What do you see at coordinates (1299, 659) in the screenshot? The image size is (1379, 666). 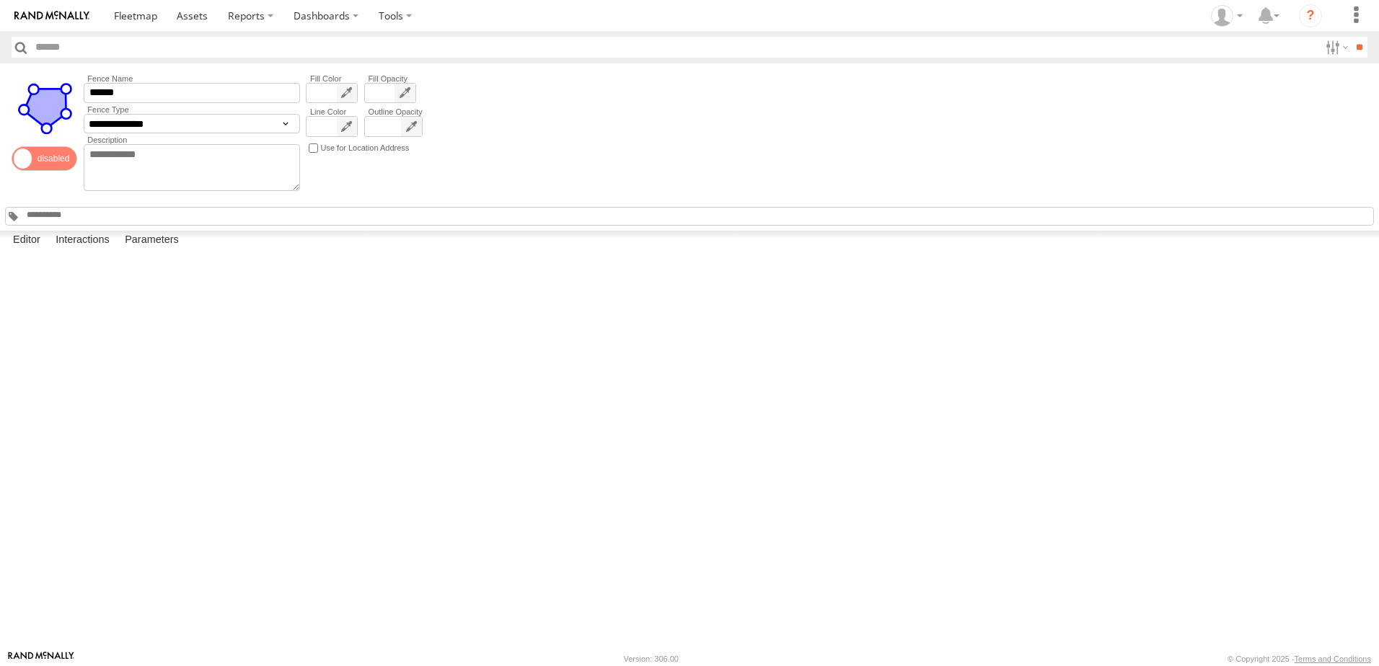 I see `div: © Copyright 2025 -` at bounding box center [1299, 659].